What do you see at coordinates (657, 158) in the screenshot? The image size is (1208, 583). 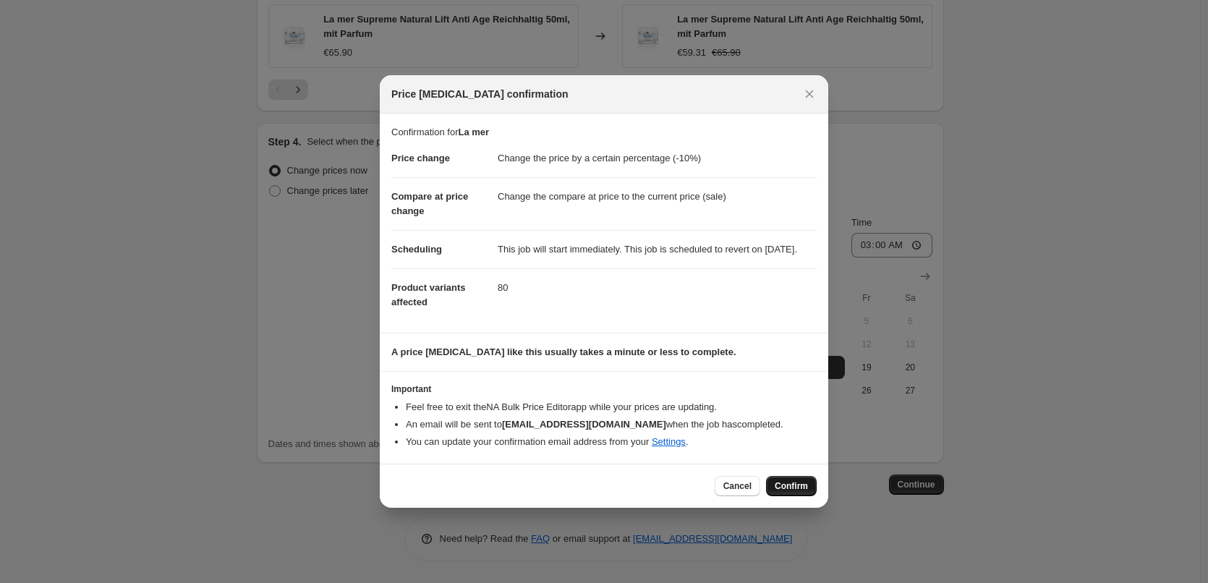 I see `dd: Change the price by a certain percentage (-10%)` at bounding box center [657, 158].